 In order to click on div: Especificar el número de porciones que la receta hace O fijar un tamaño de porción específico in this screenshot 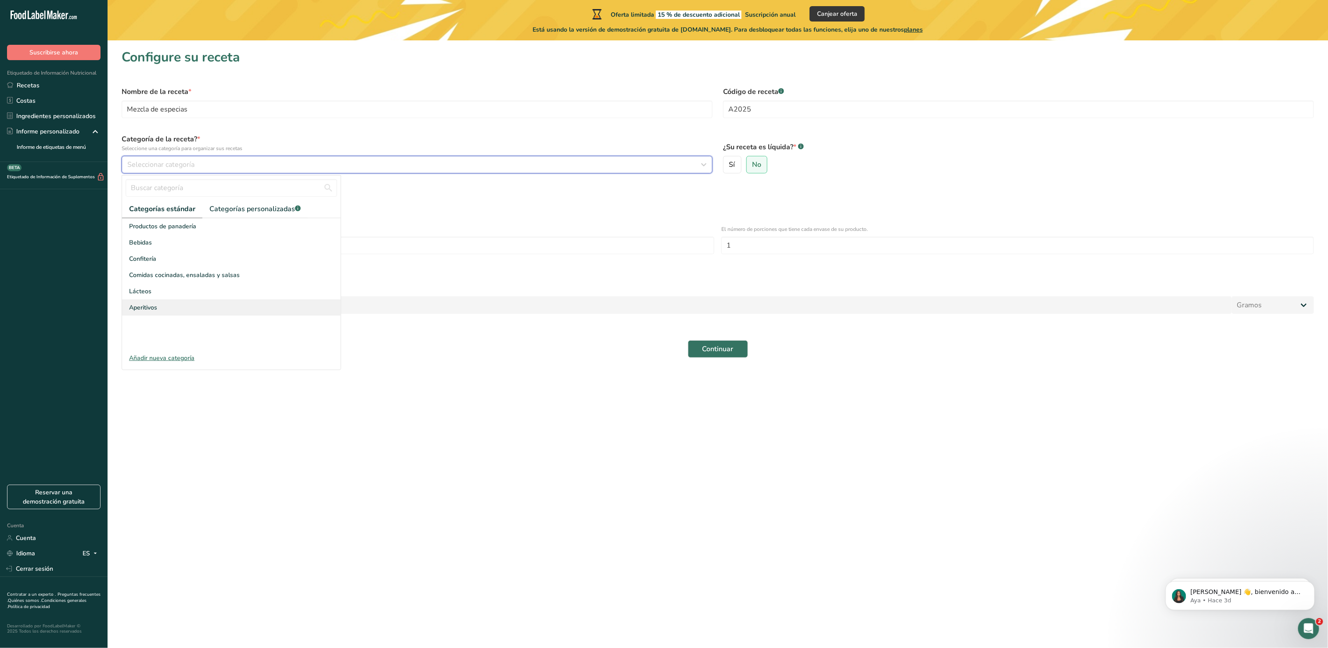, I will do `click(718, 204)`.